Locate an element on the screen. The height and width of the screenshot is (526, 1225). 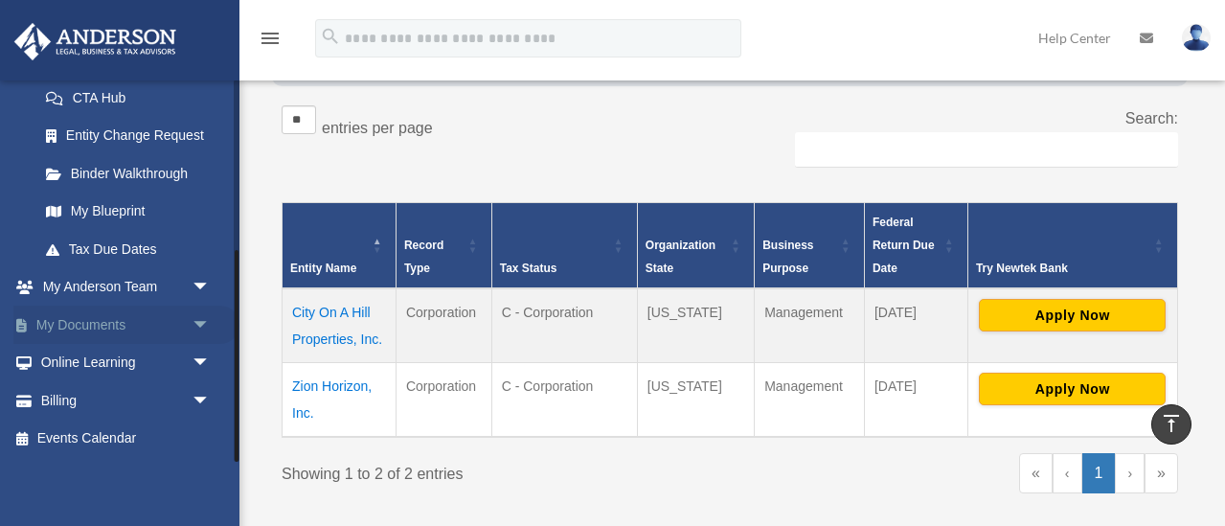
img: User Pic is located at coordinates (1197, 37).